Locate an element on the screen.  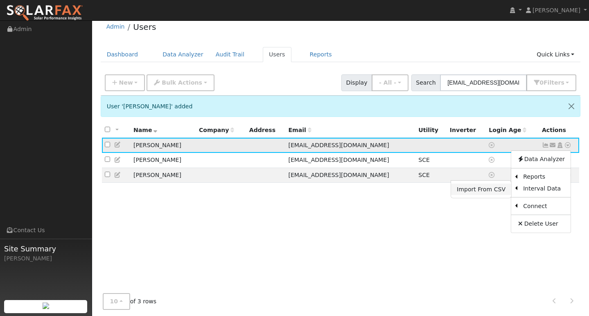
div: Inverter is located at coordinates (466, 130).